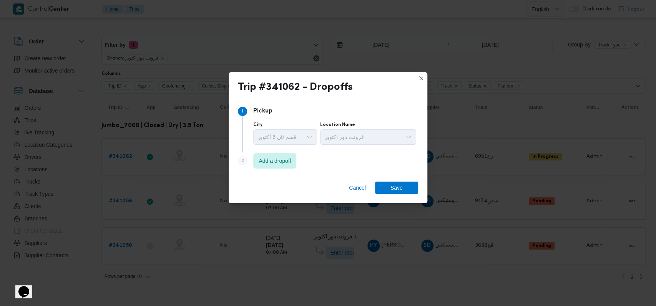  What do you see at coordinates (357, 188) in the screenshot?
I see `button: Cancel` at bounding box center [357, 188].